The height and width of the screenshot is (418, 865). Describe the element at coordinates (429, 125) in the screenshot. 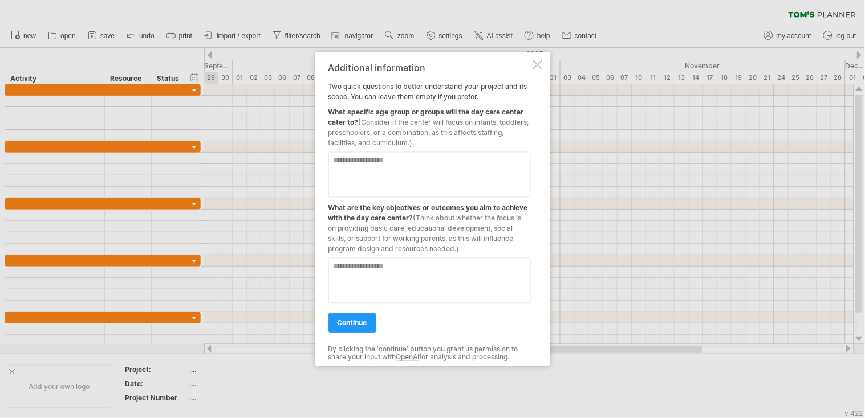

I see `div: What specific age group or groups will the day care center cater to?` at that location.